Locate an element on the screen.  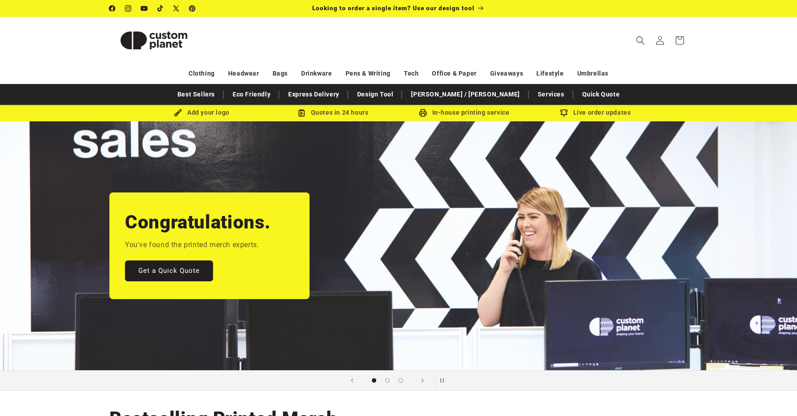
a: Express Delivery is located at coordinates (313, 94).